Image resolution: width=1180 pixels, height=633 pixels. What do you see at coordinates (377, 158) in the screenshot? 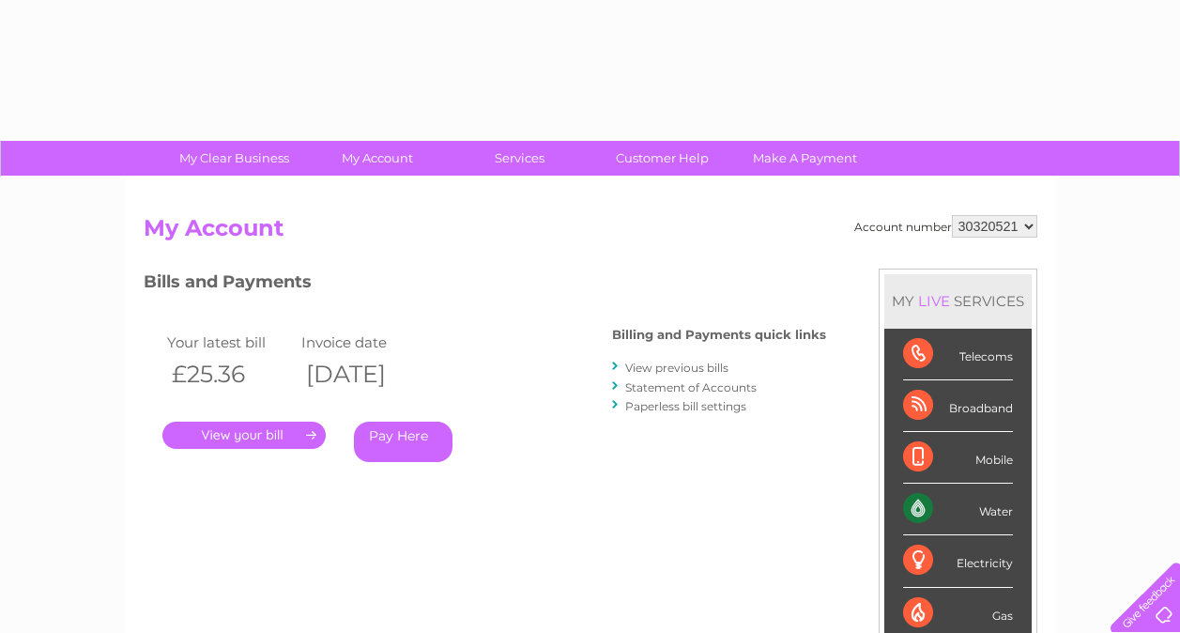
I see `a: My Account` at bounding box center [377, 158].